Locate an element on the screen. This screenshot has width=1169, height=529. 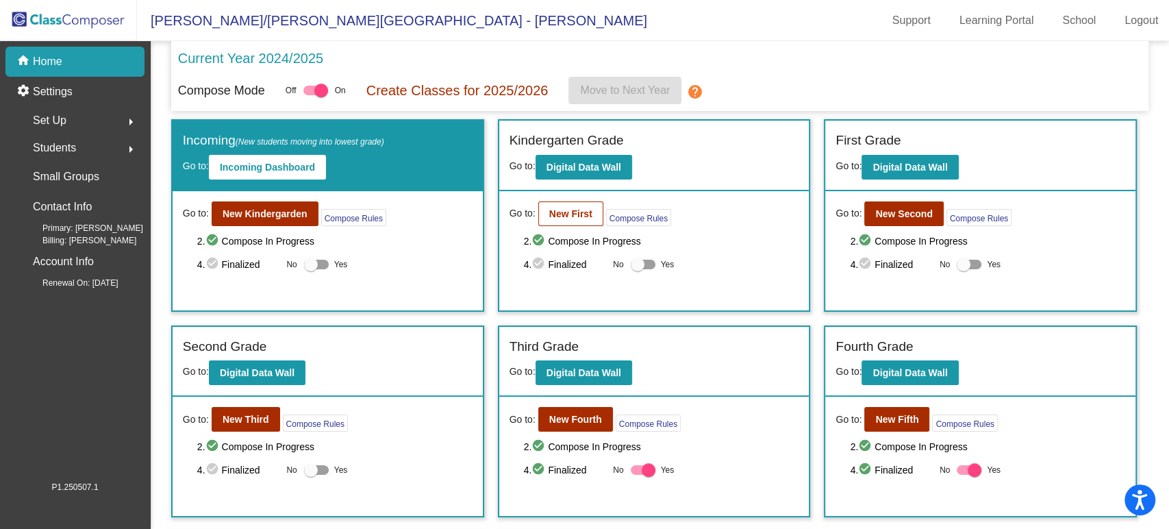
span: Students is located at coordinates (54, 148).